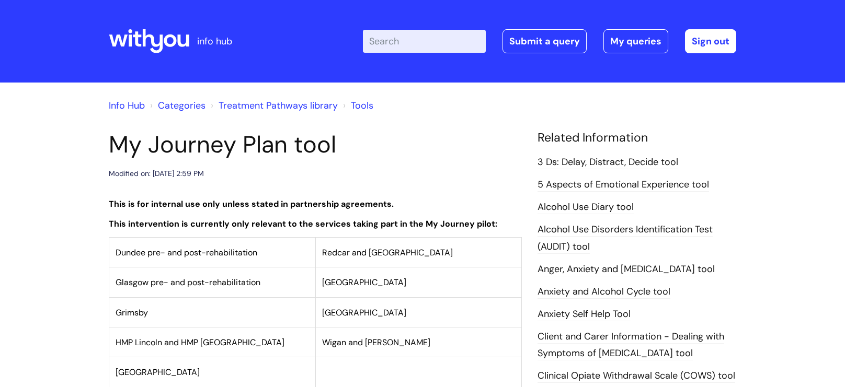 The image size is (845, 387). What do you see at coordinates (608, 163) in the screenshot?
I see `a: 3 Ds: Delay, Distract, Decide tool` at bounding box center [608, 163].